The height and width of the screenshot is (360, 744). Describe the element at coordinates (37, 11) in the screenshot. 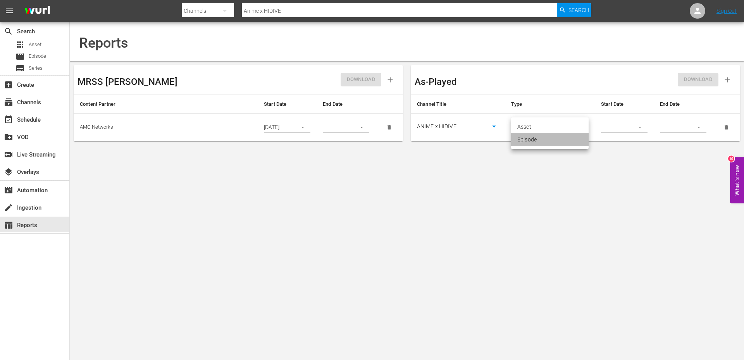

I see `img: ans4CAIJ8jUAAAAAAAAAAAAAAAAAAAAAAAAgQb4GAAAAAAAAAAAAAAAAAAAAAAAAJMjXAAAAAAAAAAAAAAAAAAAAAAAAgAT5G...` at that location.